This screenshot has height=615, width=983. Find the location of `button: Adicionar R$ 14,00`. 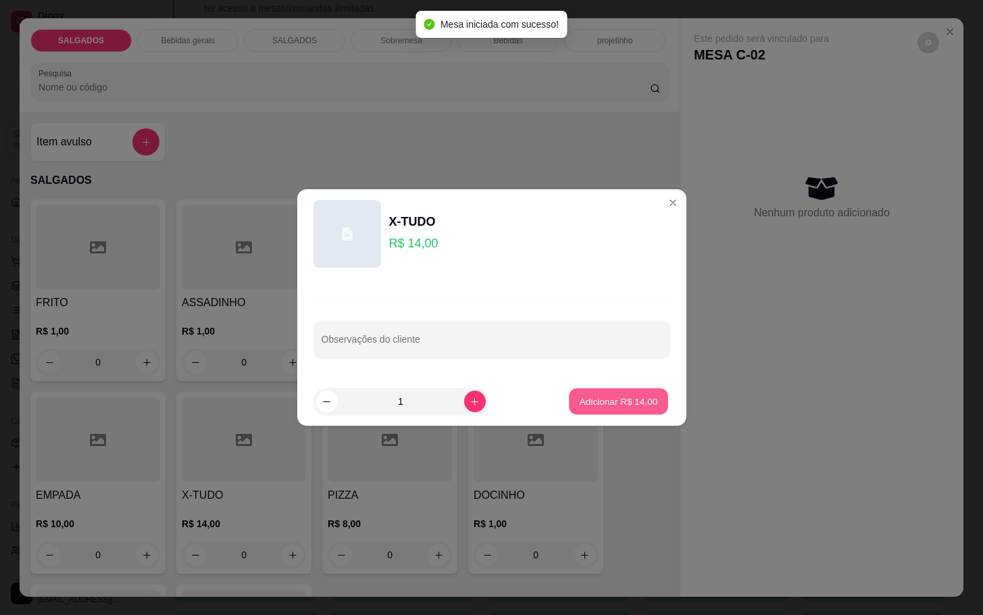

button: Adicionar R$ 14,00 is located at coordinates (619, 401).